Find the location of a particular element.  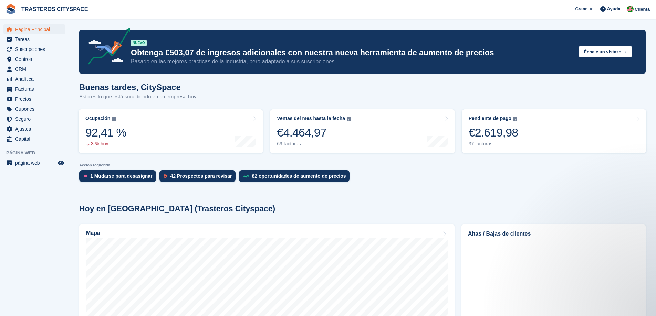

span: CRM is located at coordinates (36, 69).